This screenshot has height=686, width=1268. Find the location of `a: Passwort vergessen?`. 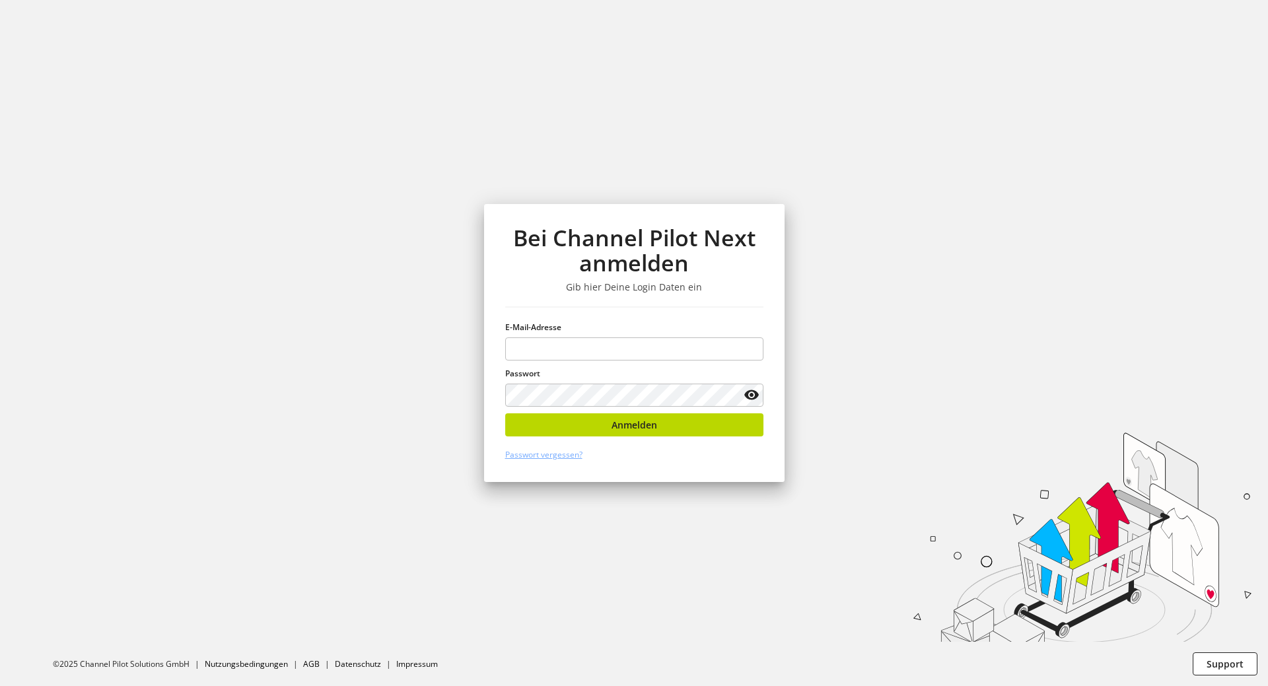

a: Passwort vergessen? is located at coordinates (544, 454).